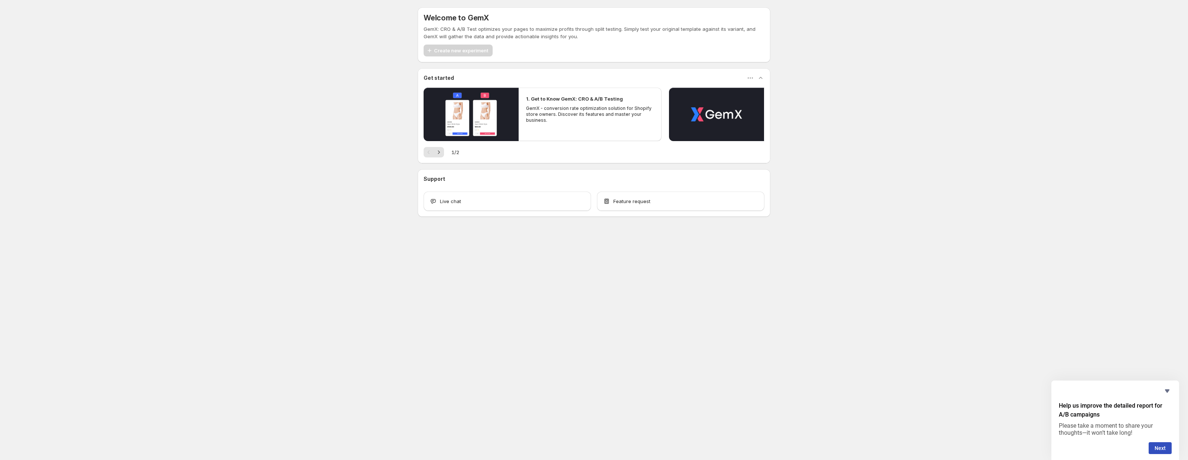 This screenshot has height=460, width=1188. What do you see at coordinates (1160, 448) in the screenshot?
I see `button: Next question` at bounding box center [1160, 448].